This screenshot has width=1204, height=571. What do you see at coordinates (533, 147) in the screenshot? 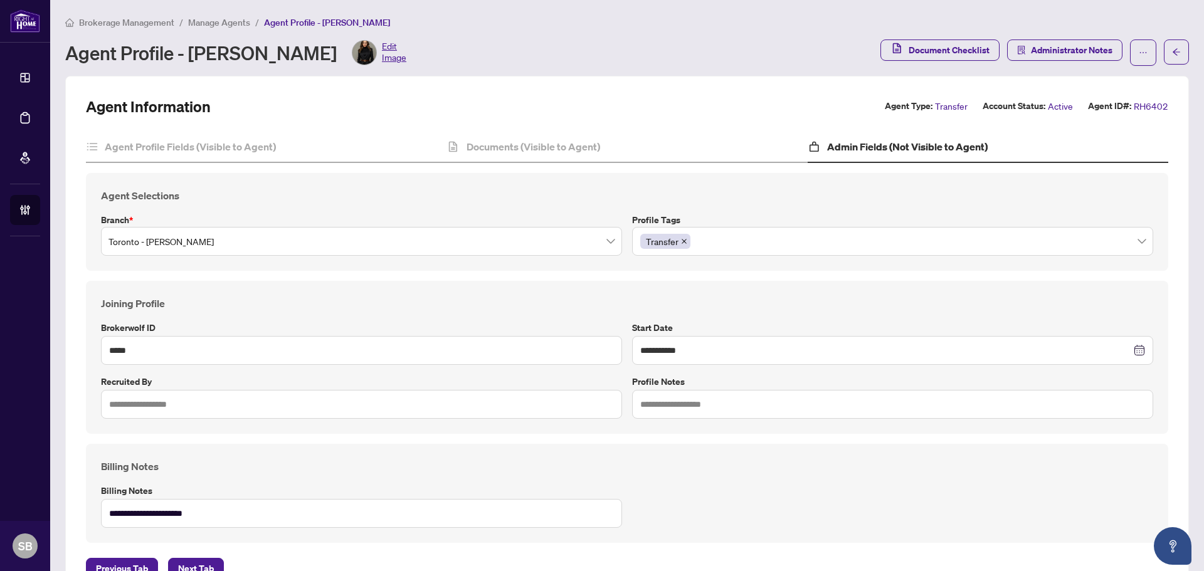
I see `h4: Documents (Visible to Agent)` at bounding box center [533, 147].